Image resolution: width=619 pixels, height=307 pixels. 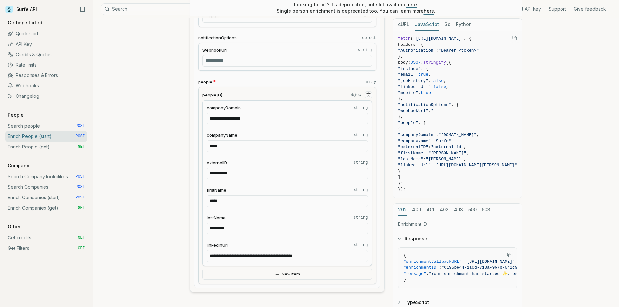 I want to click on span: linkedinUrl, so click(x=217, y=245).